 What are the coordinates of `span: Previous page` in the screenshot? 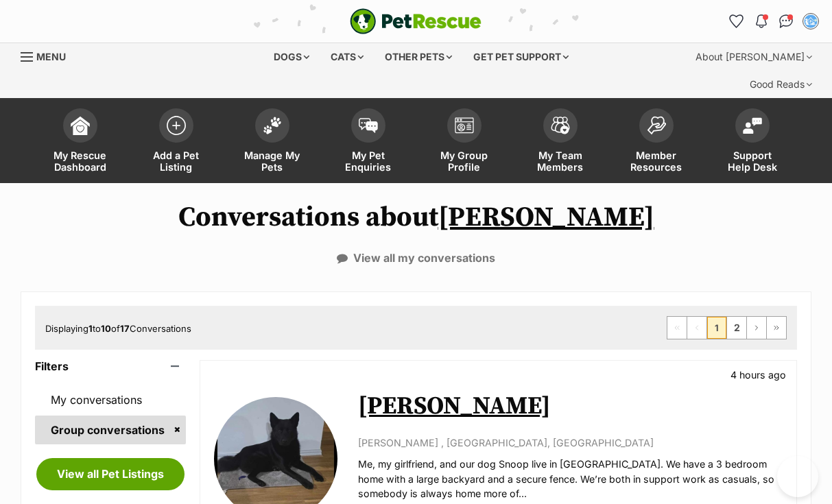 It's located at (697, 328).